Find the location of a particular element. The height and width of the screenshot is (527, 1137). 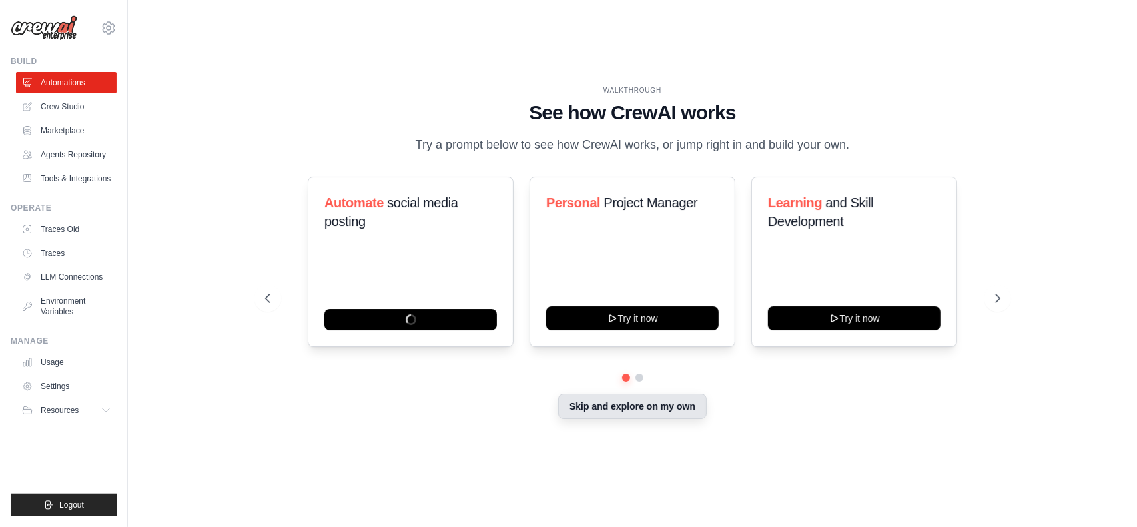

span: Logout is located at coordinates (71, 505).